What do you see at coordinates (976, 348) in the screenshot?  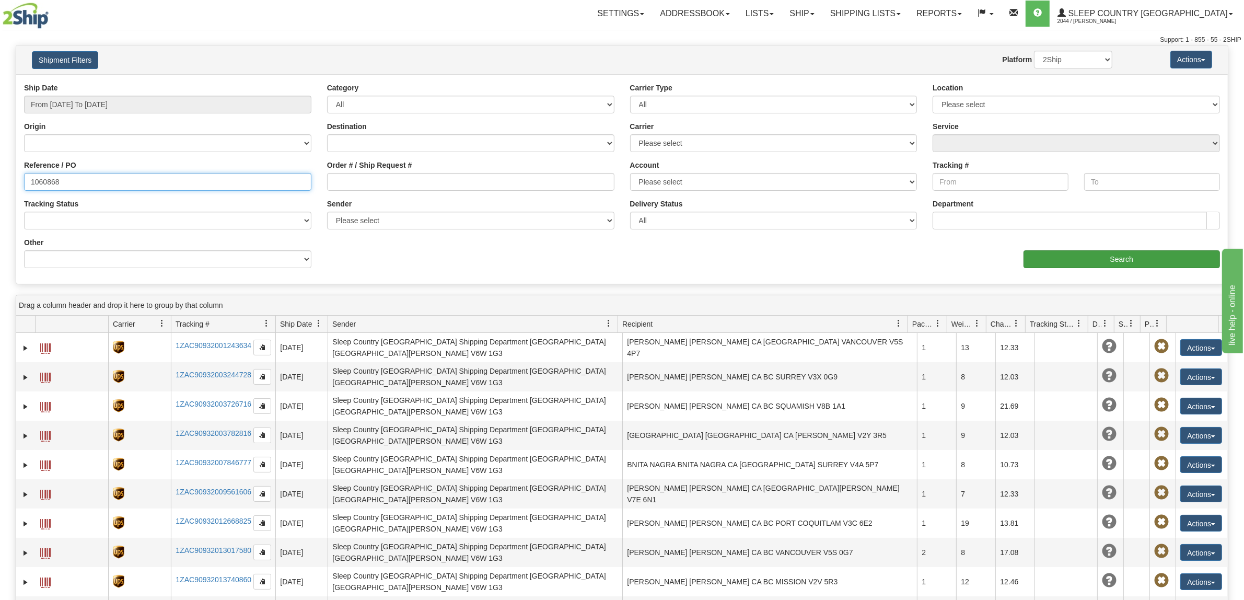 I see `td: 13` at bounding box center [976, 348].